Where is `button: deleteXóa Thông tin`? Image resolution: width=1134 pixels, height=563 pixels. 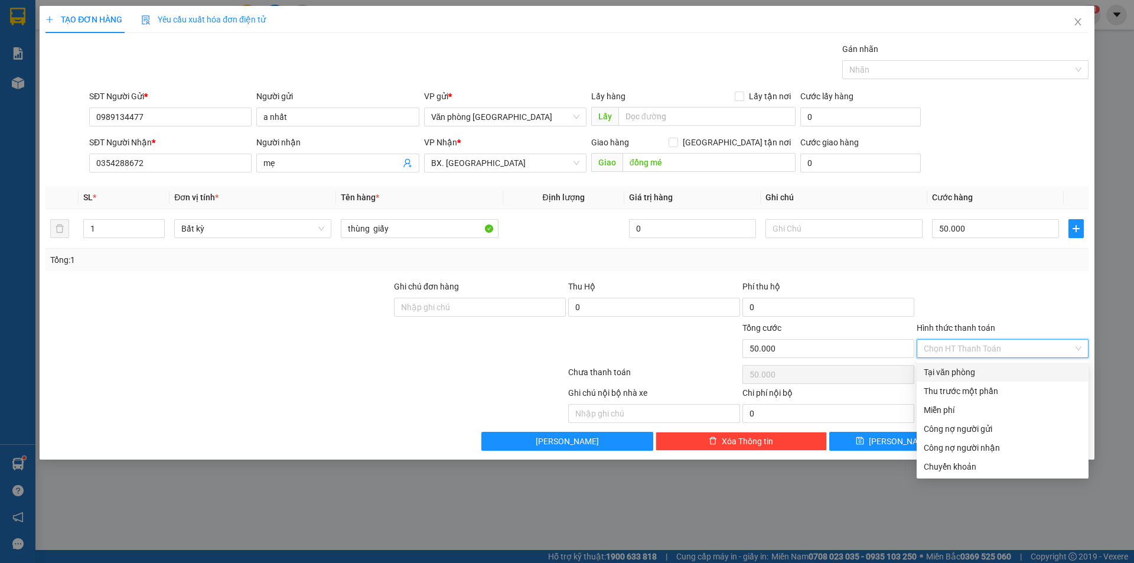
button: deleteXóa Thông tin is located at coordinates (741, 441).